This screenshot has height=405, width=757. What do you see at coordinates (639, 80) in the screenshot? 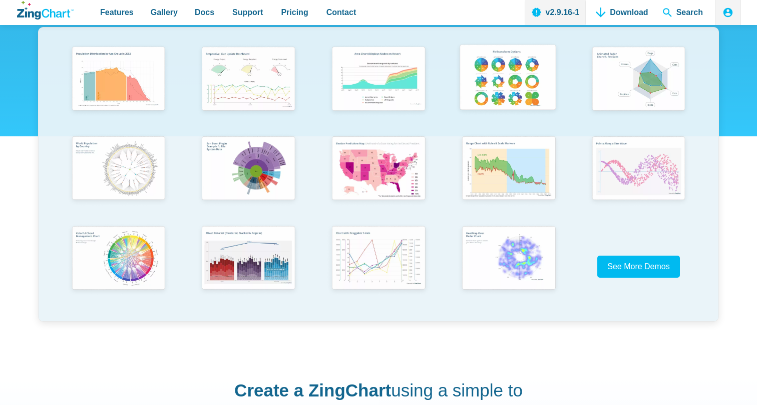
I see `img: Animated Radar Chart ft. Pet Data` at bounding box center [639, 80].